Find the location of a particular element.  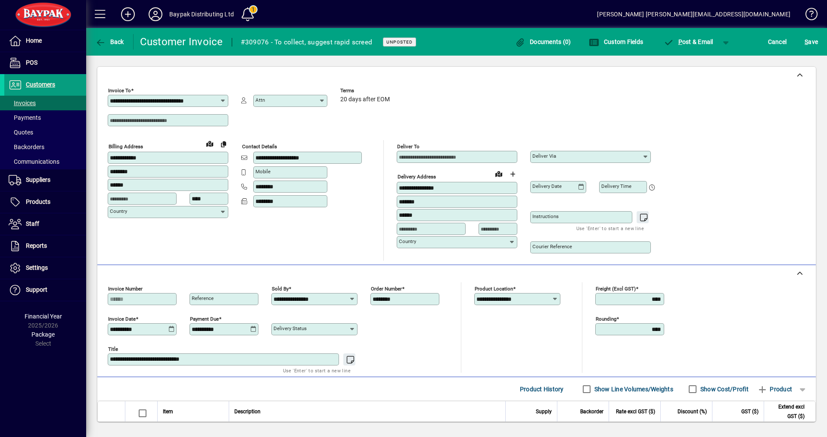

span: Backorder is located at coordinates (592, 412).